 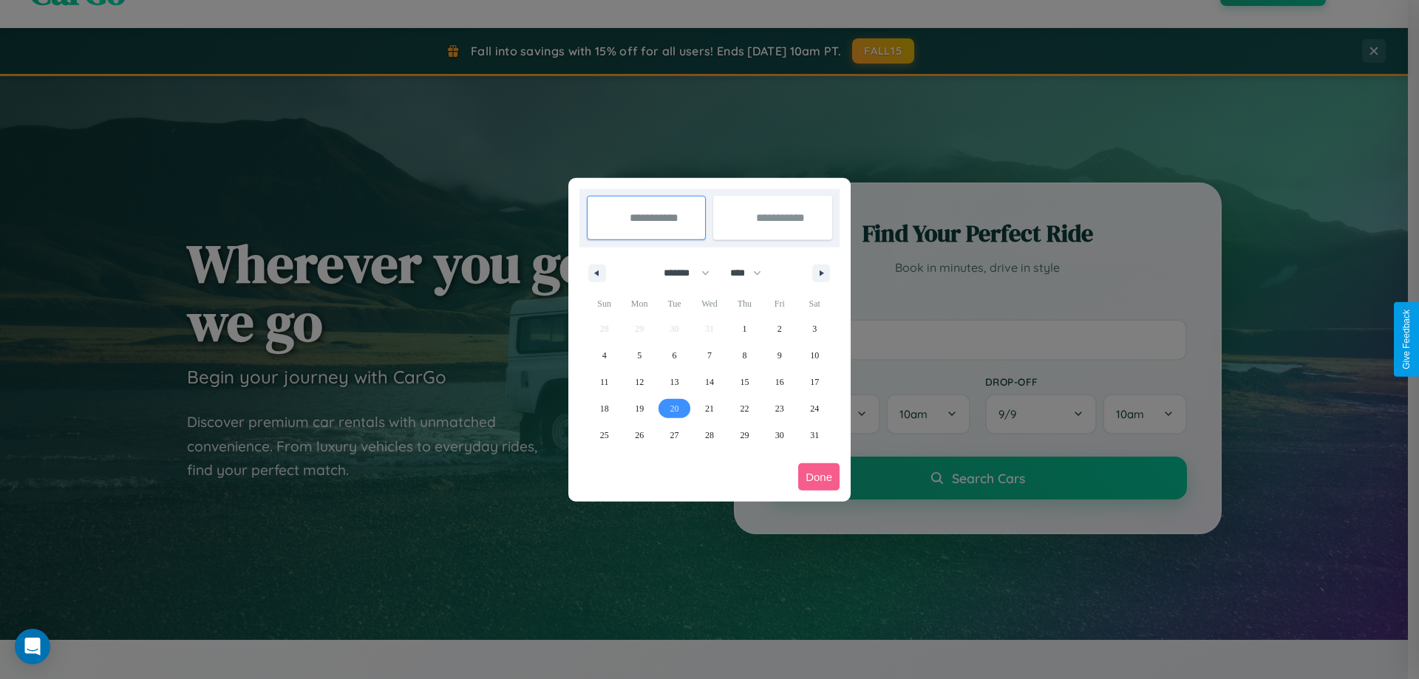 What do you see at coordinates (744, 355) in the screenshot?
I see `button: 8` at bounding box center [744, 355].